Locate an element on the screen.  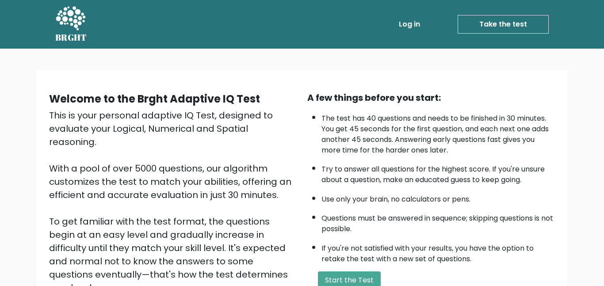
li: If you're not satisfied with your results, you have the option to retake the test with a new set ... is located at coordinates (438, 251).